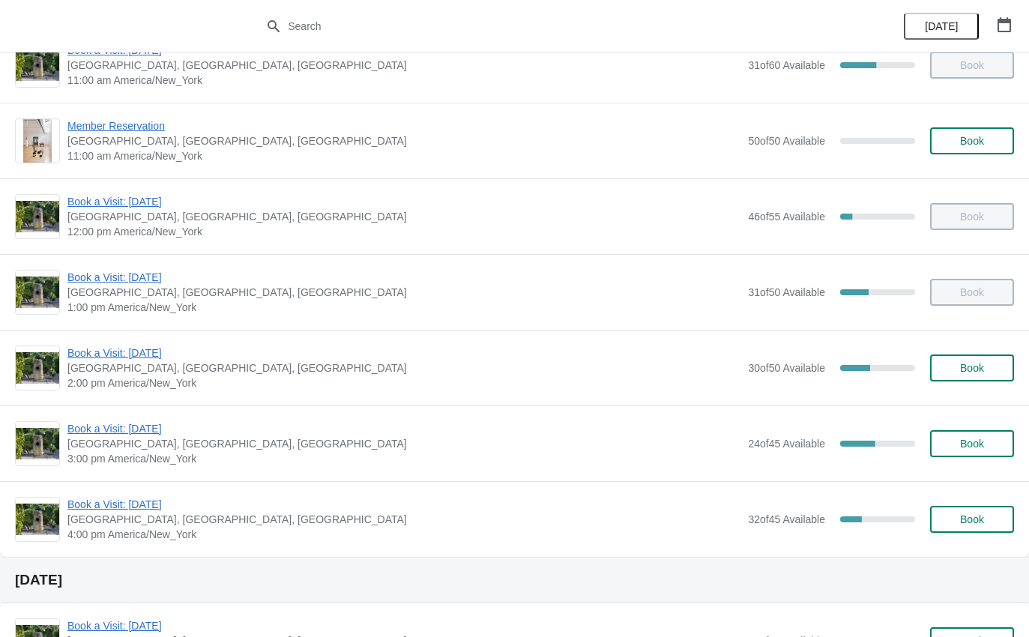  Describe the element at coordinates (404, 232) in the screenshot. I see `span: 12:00 pm America/New_York` at that location.